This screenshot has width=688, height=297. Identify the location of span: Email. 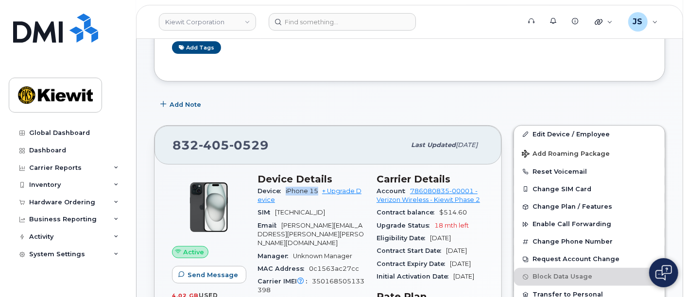
(269, 225).